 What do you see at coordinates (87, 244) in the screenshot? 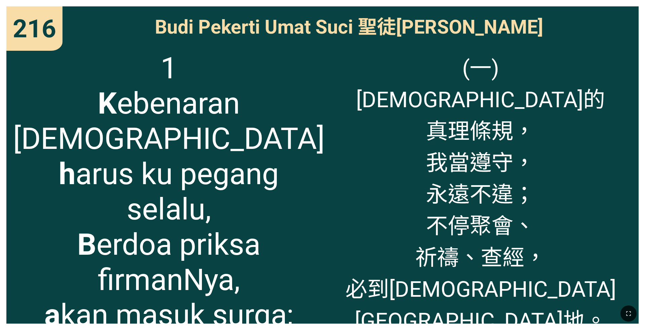
I see `b: B` at bounding box center [87, 244].